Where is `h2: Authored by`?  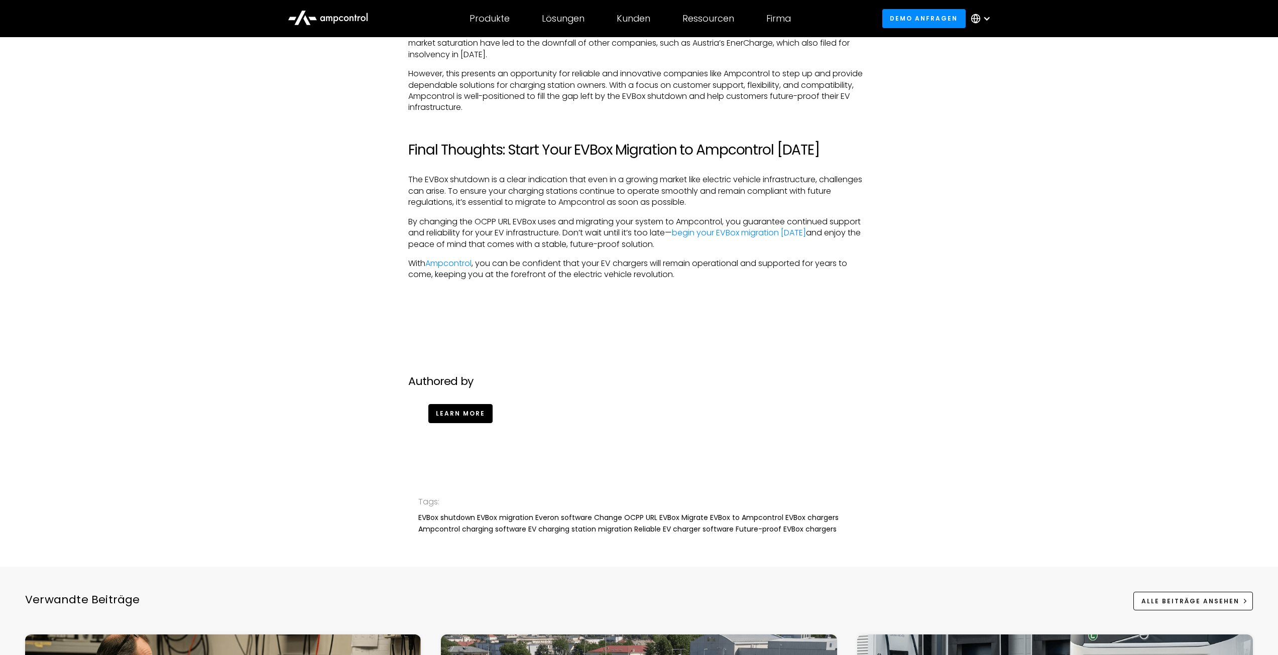
h2: Authored by is located at coordinates (639, 382).